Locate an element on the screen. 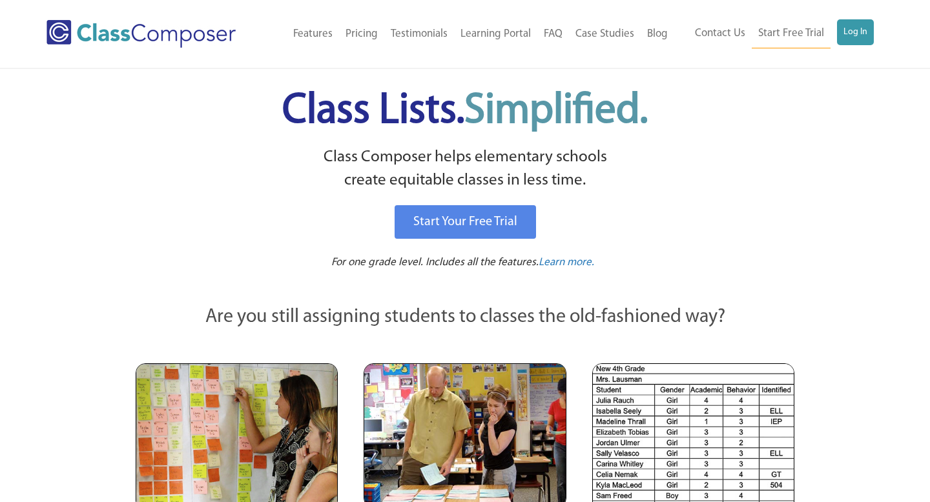  a: Testimonials is located at coordinates (419, 34).